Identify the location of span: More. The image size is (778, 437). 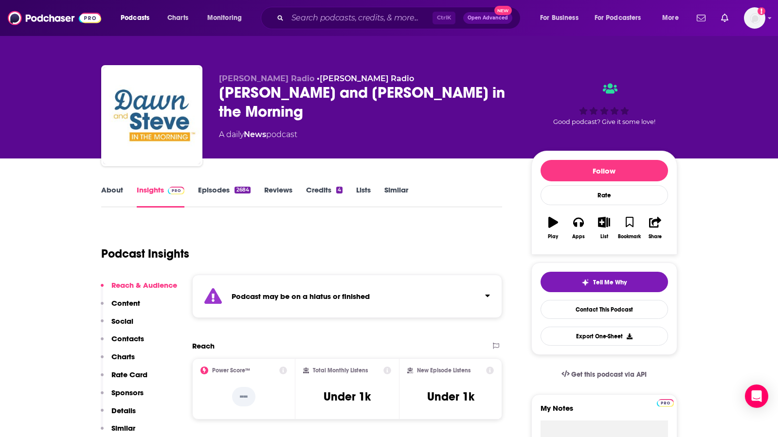
(670, 18).